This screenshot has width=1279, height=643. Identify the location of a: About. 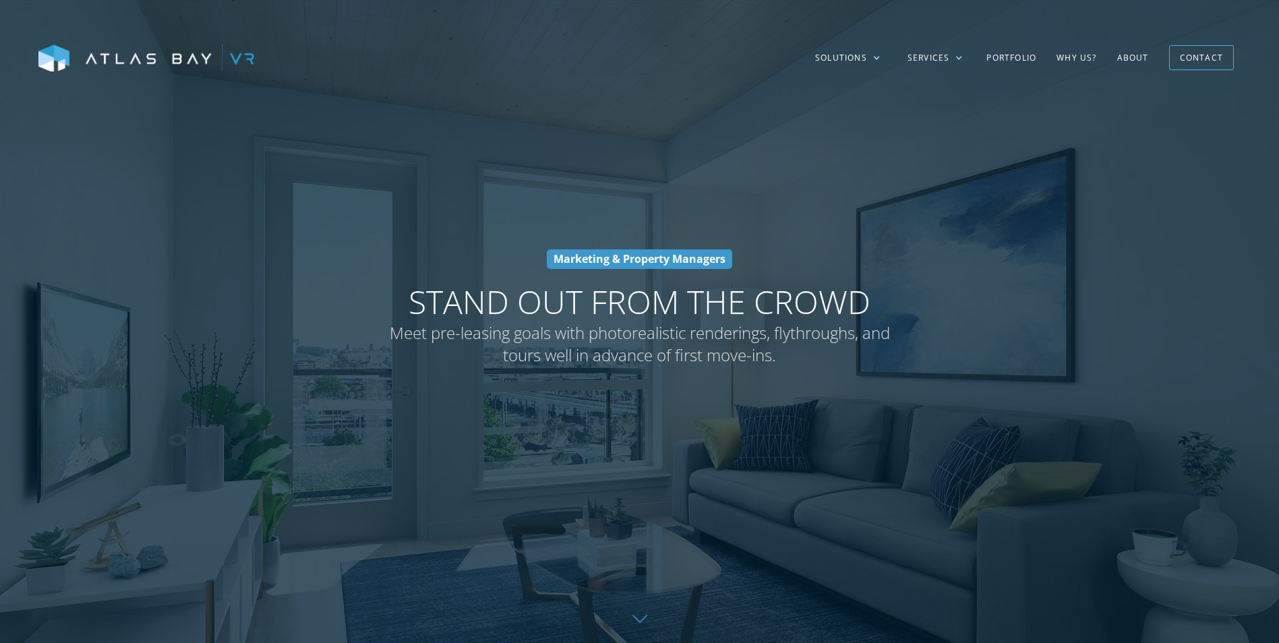
(1133, 58).